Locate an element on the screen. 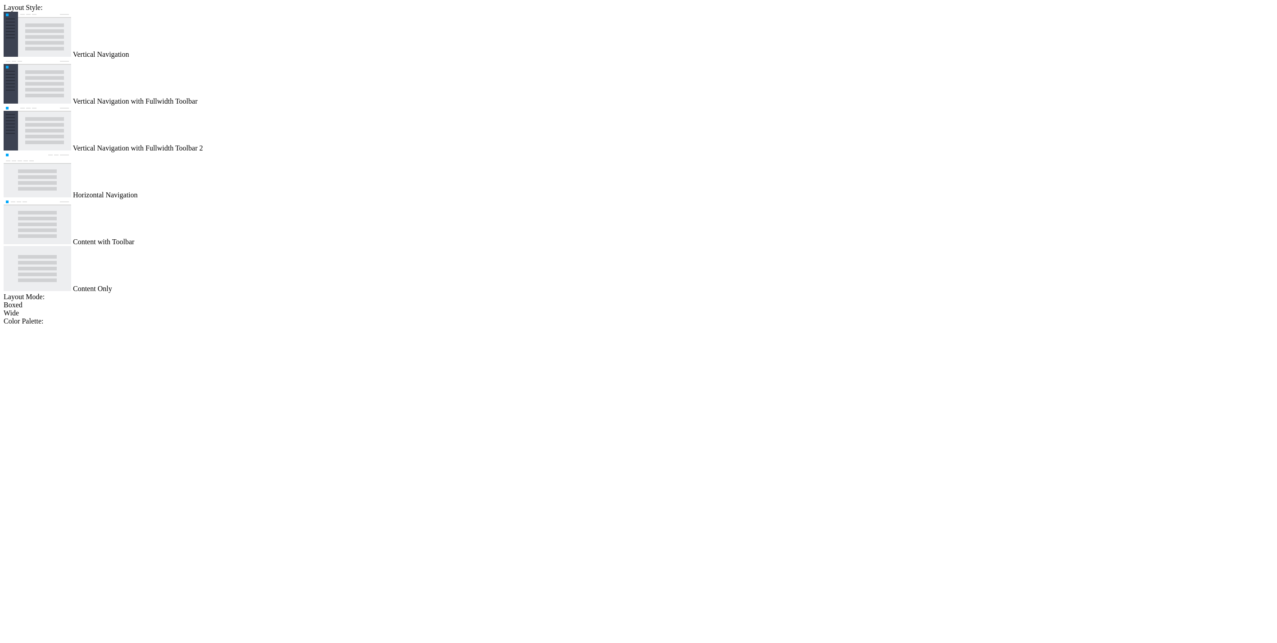  div: Wide is located at coordinates (638, 313).